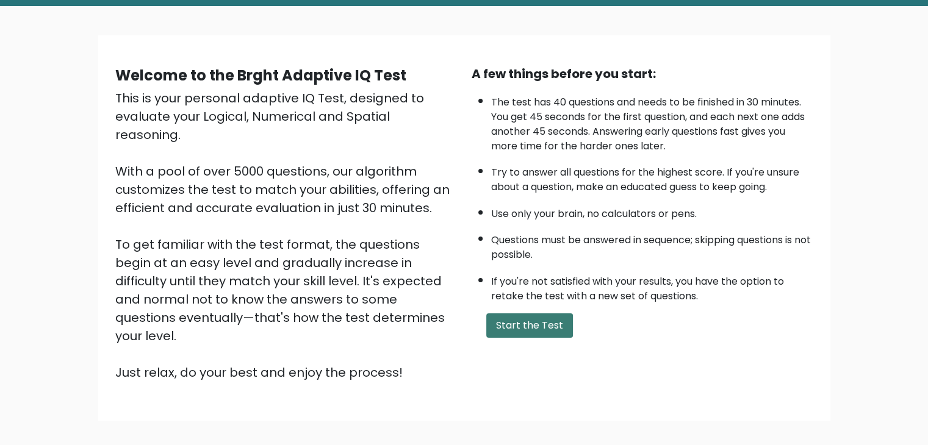 The image size is (928, 445). I want to click on b: Welcome to the Brght Adaptive IQ Test, so click(261, 75).